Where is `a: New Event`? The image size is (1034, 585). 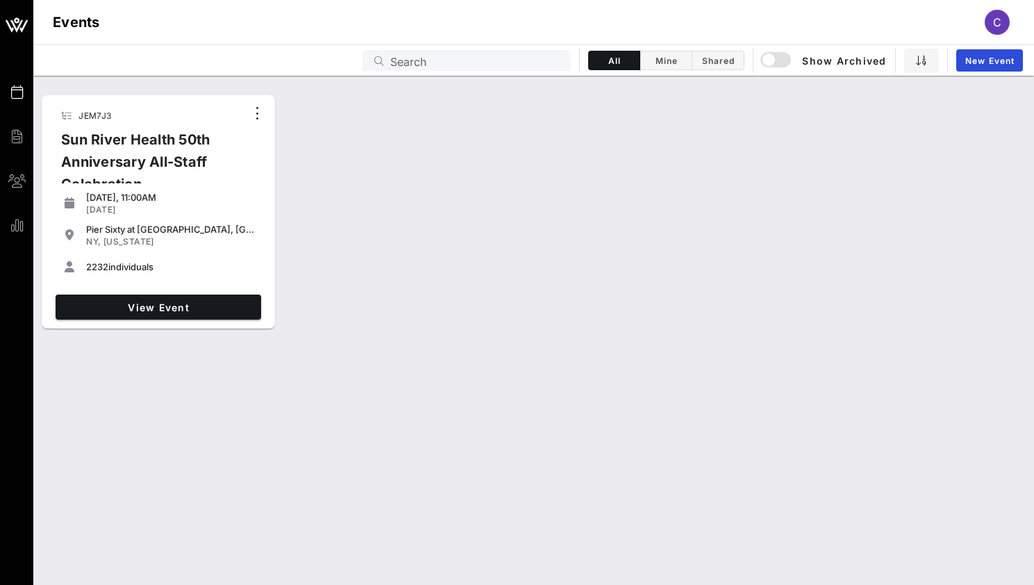 a: New Event is located at coordinates (989, 60).